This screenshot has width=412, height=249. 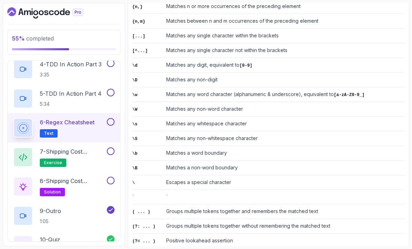 What do you see at coordinates (49, 133) in the screenshot?
I see `span: Text` at bounding box center [49, 133].